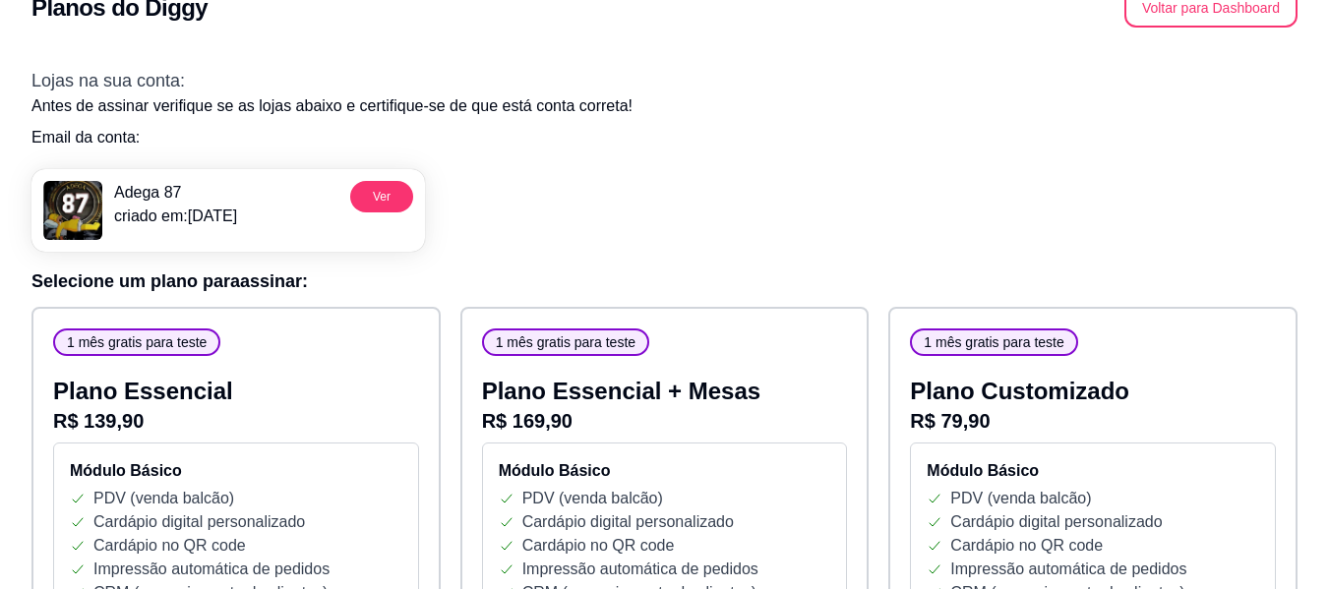 The height and width of the screenshot is (589, 1329). I want to click on p: R$ 139,90, so click(236, 421).